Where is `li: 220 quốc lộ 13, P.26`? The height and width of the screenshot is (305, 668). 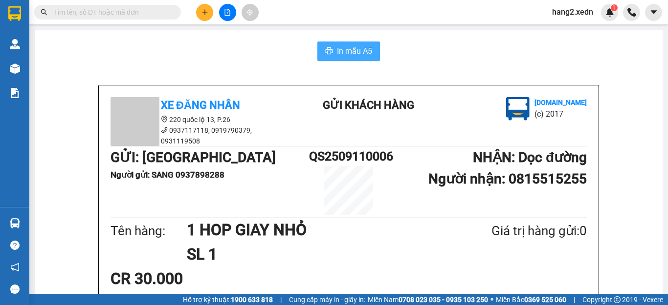
li: 220 quốc lộ 13, P.26 is located at coordinates (198, 120).